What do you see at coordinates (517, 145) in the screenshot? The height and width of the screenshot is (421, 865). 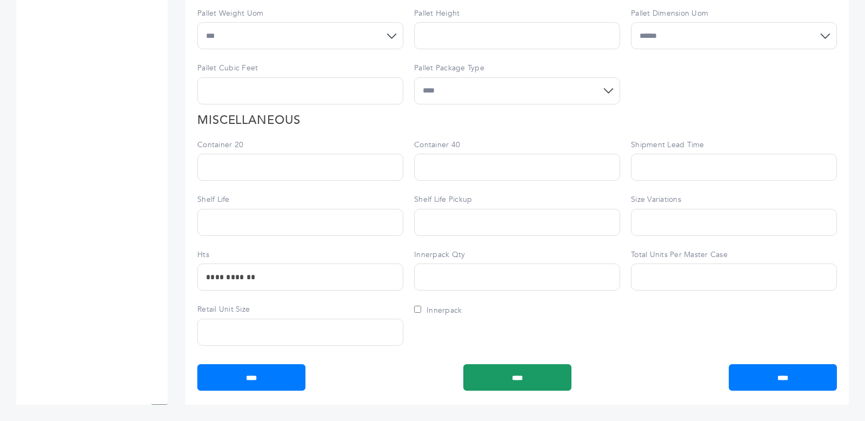 I see `label: Container 40` at bounding box center [517, 145].